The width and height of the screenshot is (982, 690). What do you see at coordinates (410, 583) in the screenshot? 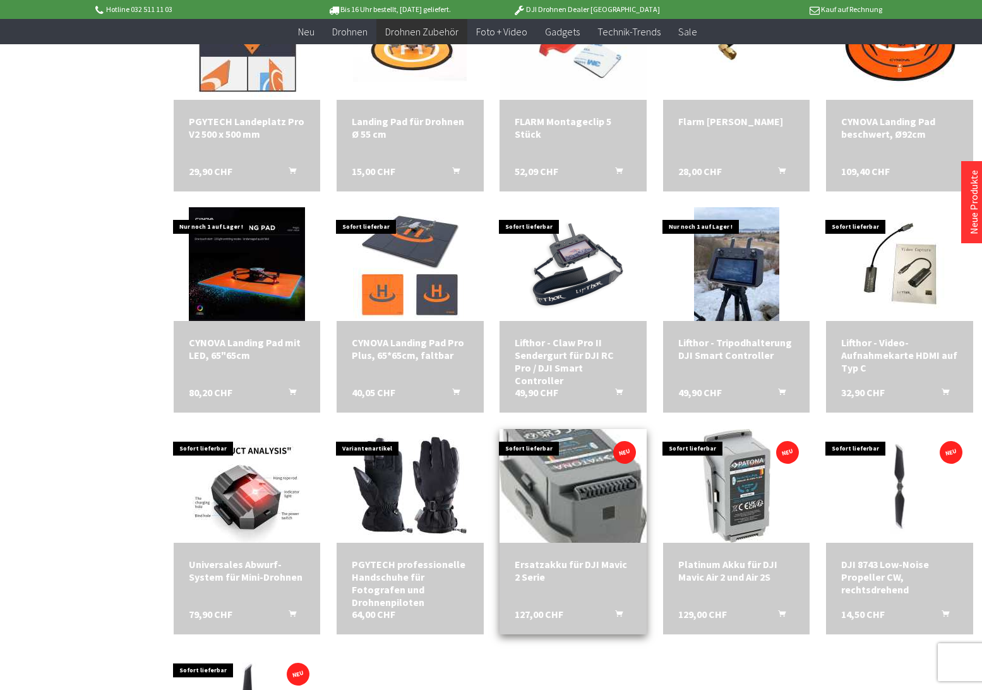
I see `a: PGYTECH professionelle Handschuhe für Fotografen und Drohnenpiloten 64,00 CHF` at bounding box center [410, 583].